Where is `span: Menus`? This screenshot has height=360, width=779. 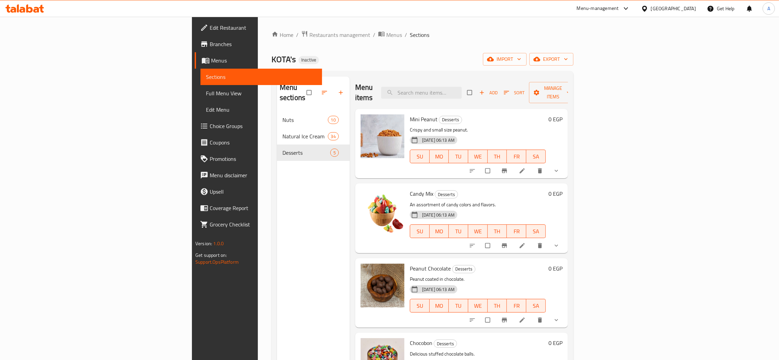 span: Menus is located at coordinates (394, 35).